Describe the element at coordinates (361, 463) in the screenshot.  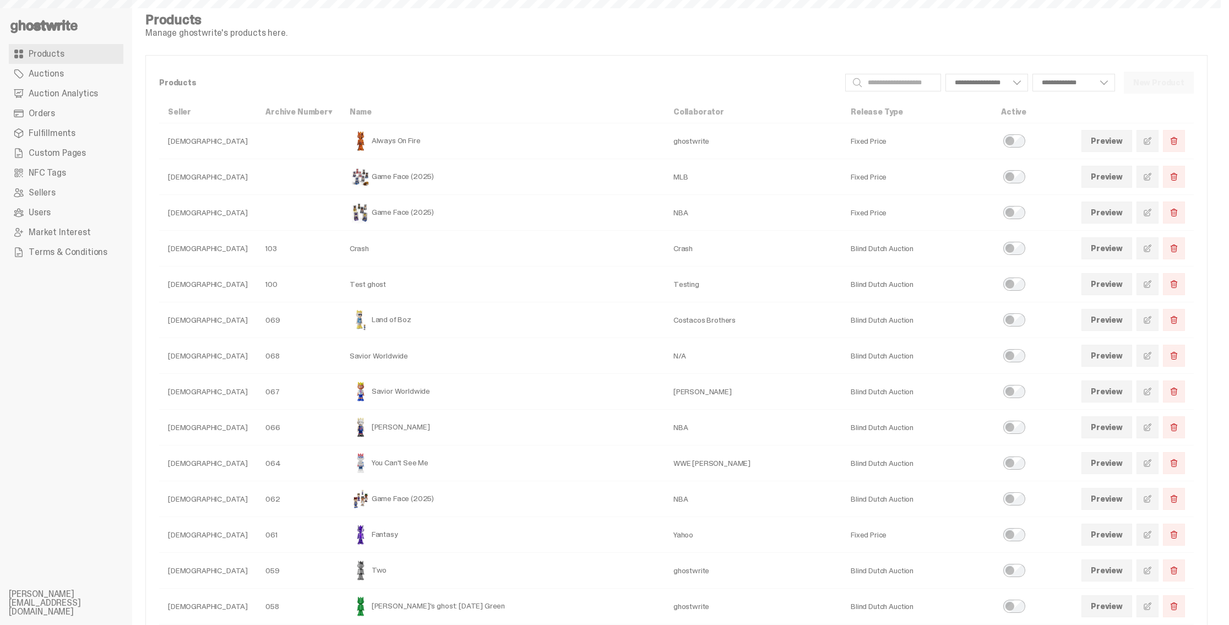
I see `img: You Can't See Me` at that location.